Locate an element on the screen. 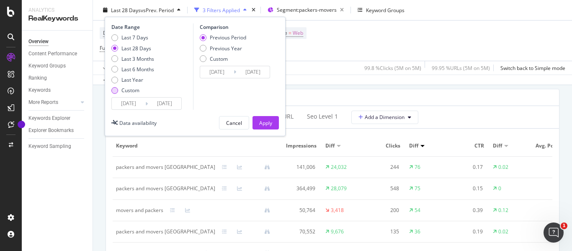  div: 364,499 is located at coordinates (300, 189).